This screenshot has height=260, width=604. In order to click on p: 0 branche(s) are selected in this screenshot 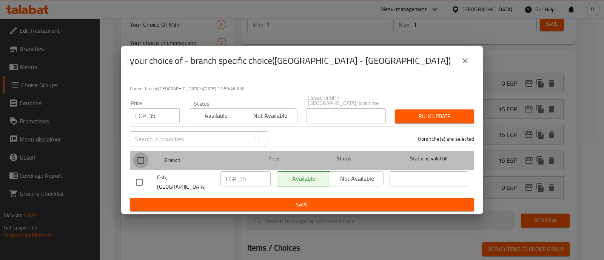, I will do `click(446, 139)`.